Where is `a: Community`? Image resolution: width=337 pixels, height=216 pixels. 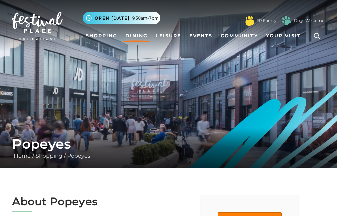 a: Community is located at coordinates (239, 36).